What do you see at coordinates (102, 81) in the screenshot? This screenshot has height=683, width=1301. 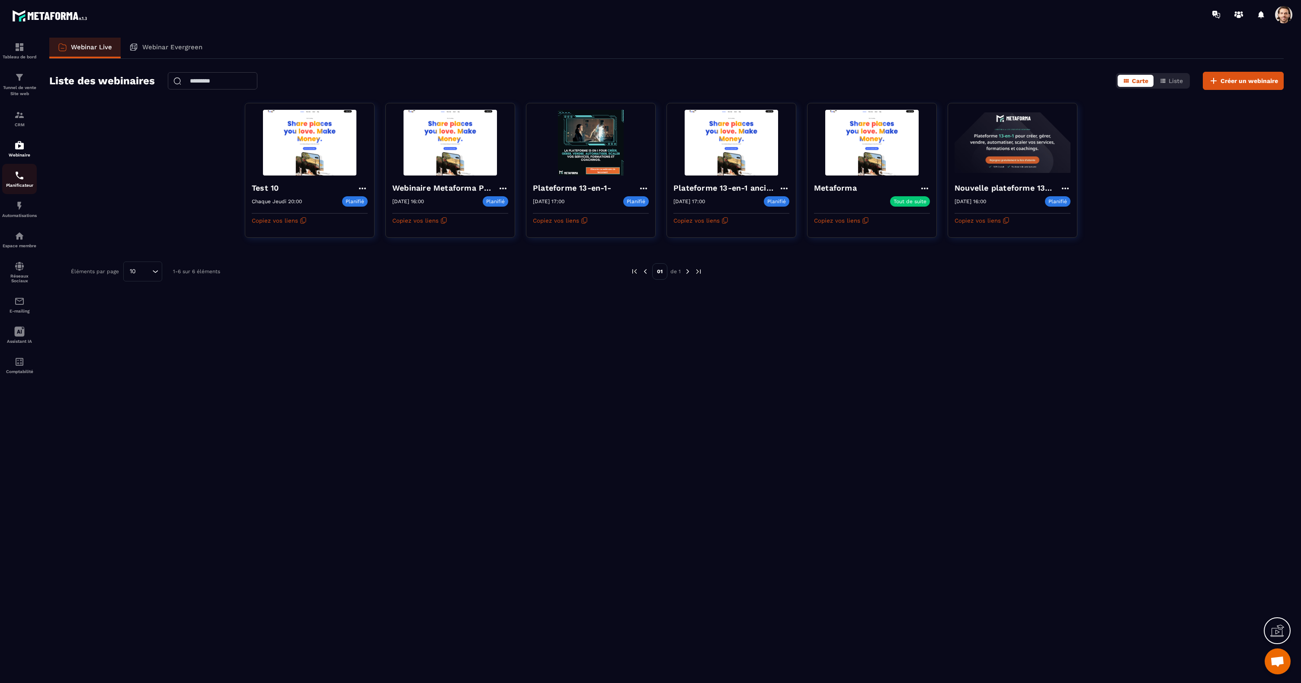 I see `h2: Liste des webinaires` at bounding box center [102, 81].